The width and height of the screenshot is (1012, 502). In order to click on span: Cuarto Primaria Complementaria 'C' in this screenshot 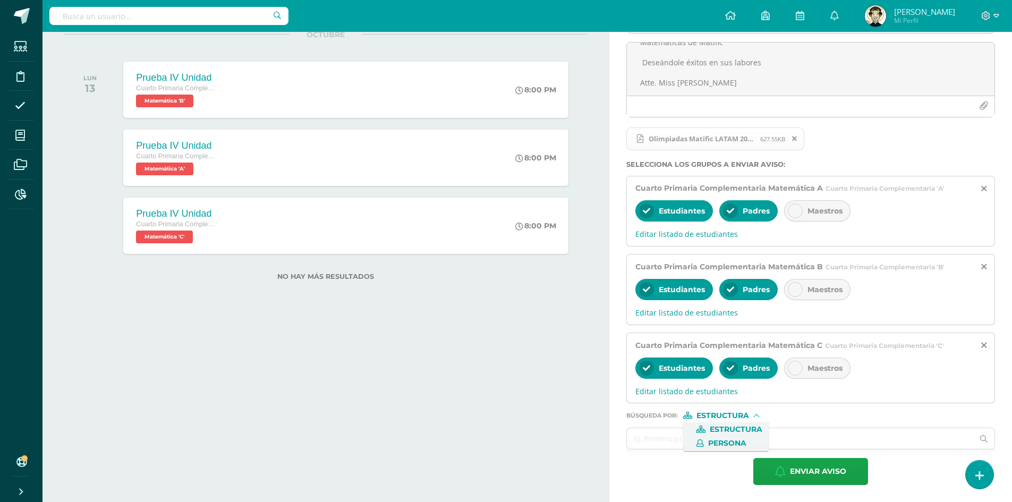, I will do `click(885, 345)`.